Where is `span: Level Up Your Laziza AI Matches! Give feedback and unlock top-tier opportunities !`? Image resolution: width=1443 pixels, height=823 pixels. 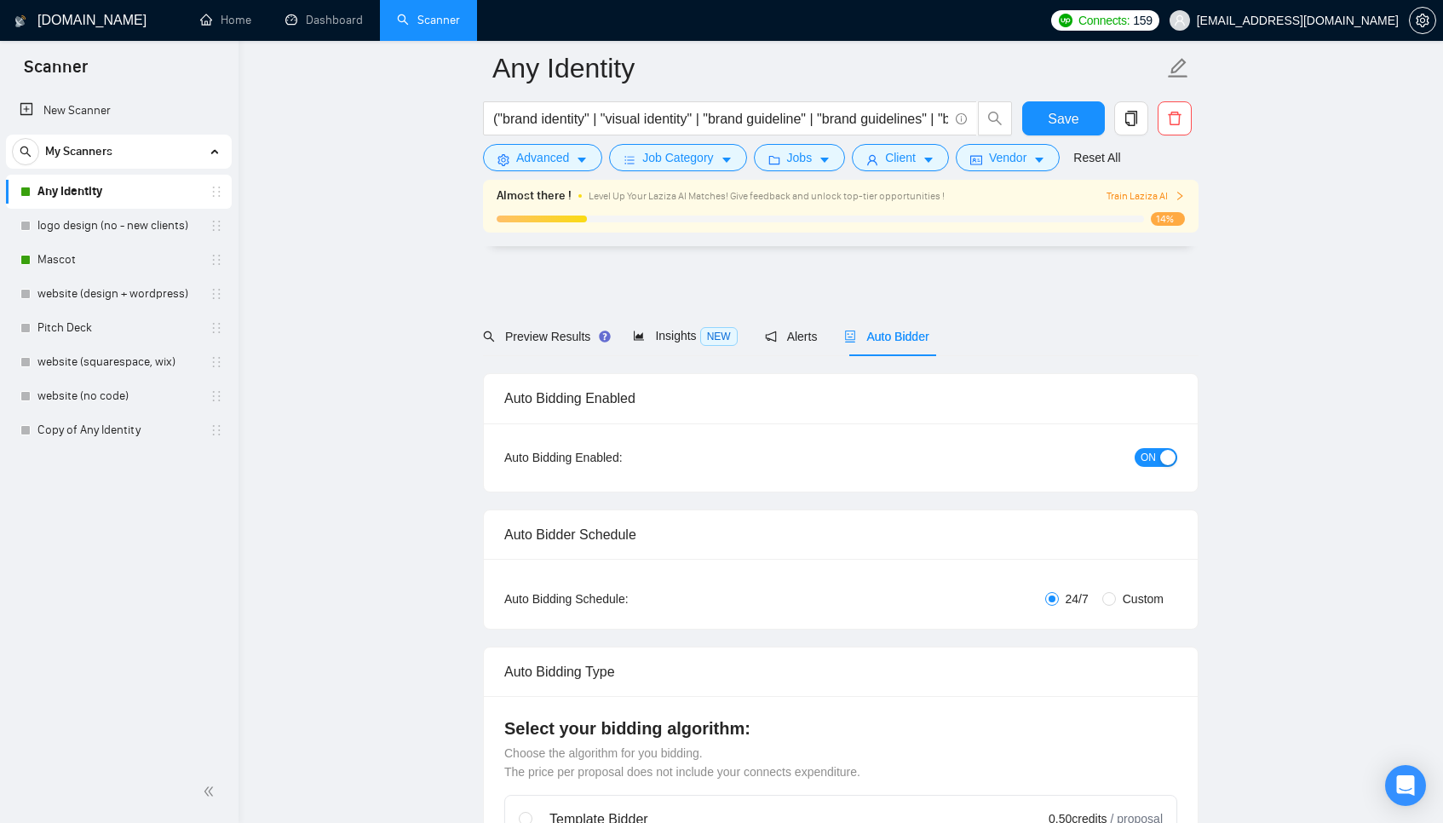
span: Level Up Your Laziza AI Matches! Give feedback and unlock top-tier opportunities ! is located at coordinates (766, 196).